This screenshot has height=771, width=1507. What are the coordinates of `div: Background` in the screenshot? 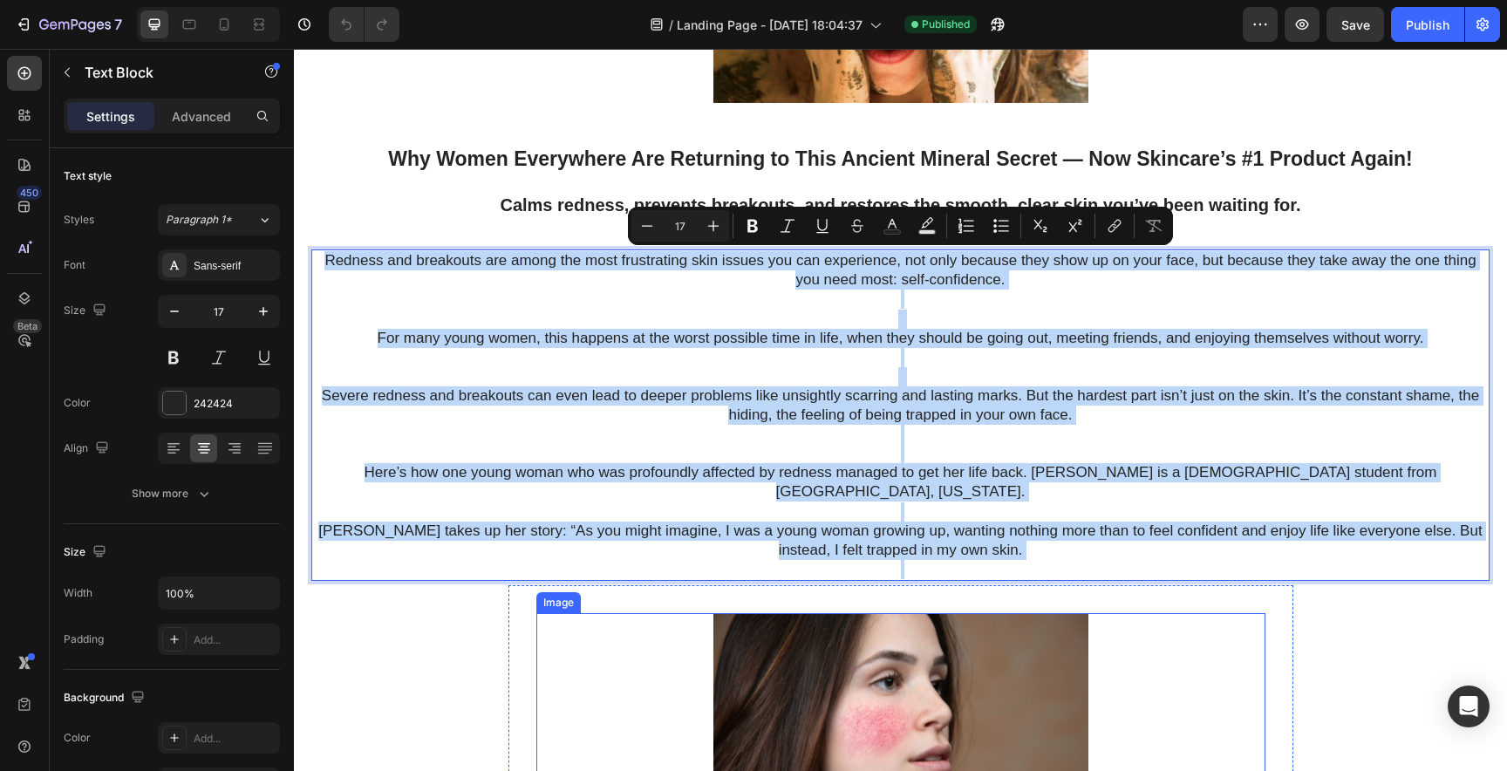 It's located at (106, 698).